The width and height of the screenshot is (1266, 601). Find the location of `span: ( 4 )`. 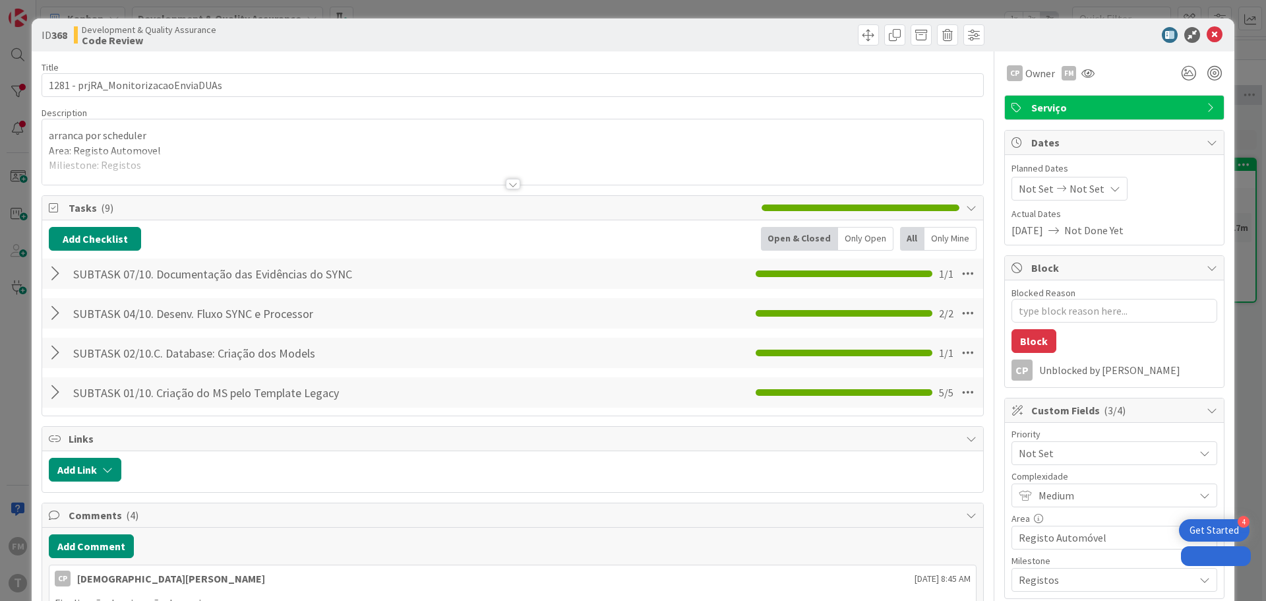

span: ( 4 ) is located at coordinates (132, 515).